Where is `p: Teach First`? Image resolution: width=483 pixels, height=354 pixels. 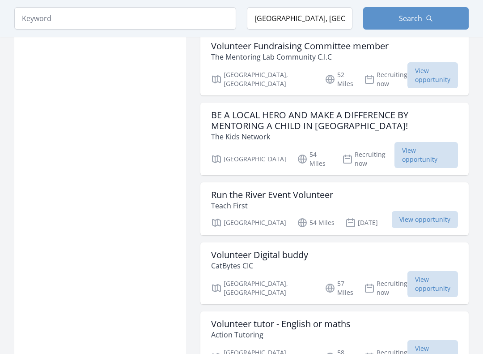
p: Teach First is located at coordinates (272, 205).